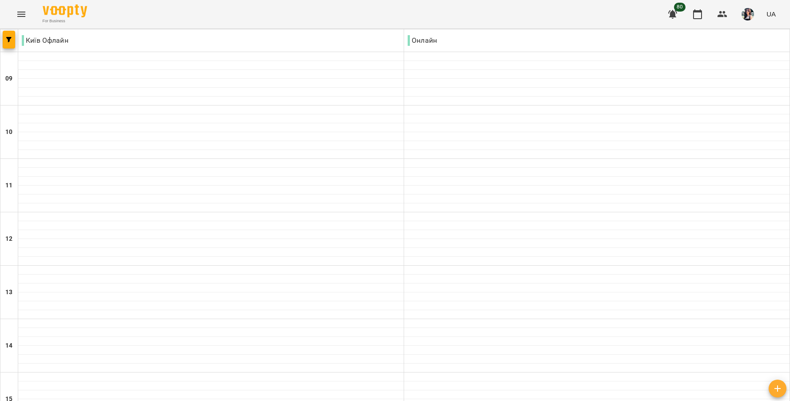 This screenshot has width=790, height=401. What do you see at coordinates (9, 79) in the screenshot?
I see `h6: 09` at bounding box center [9, 79].